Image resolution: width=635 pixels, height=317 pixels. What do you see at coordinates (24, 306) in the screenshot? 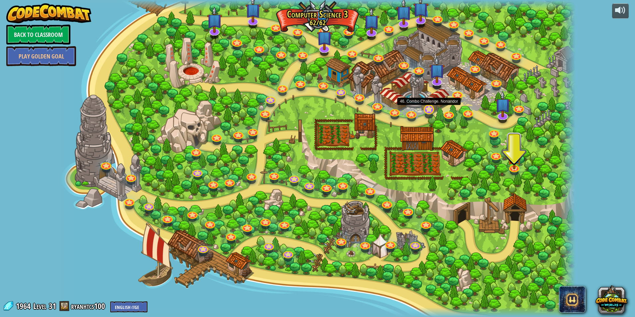
I see `span: 1964` at bounding box center [24, 306].